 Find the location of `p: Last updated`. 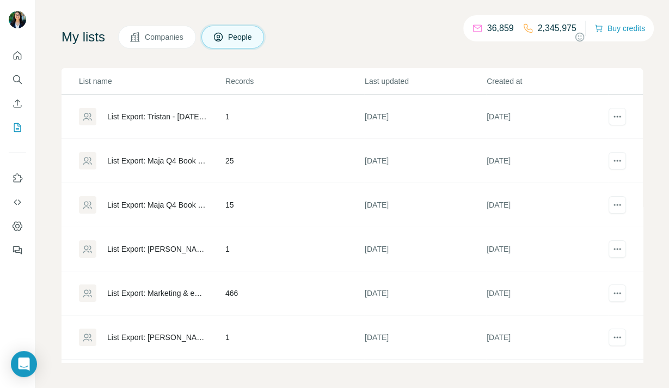

p: Last updated is located at coordinates (425, 81).